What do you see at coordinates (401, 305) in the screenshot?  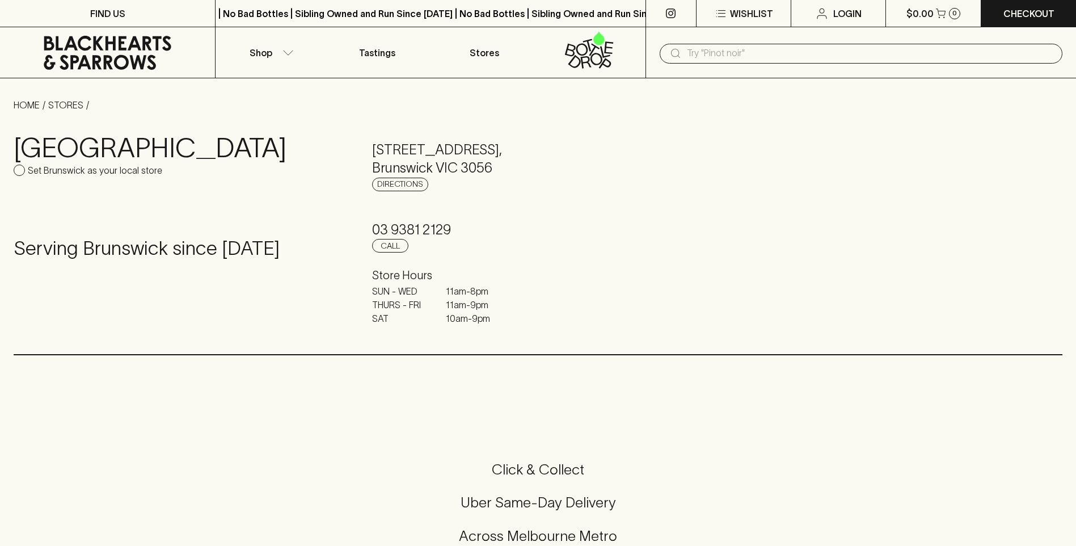 I see `p: THURS - FRI` at bounding box center [401, 305].